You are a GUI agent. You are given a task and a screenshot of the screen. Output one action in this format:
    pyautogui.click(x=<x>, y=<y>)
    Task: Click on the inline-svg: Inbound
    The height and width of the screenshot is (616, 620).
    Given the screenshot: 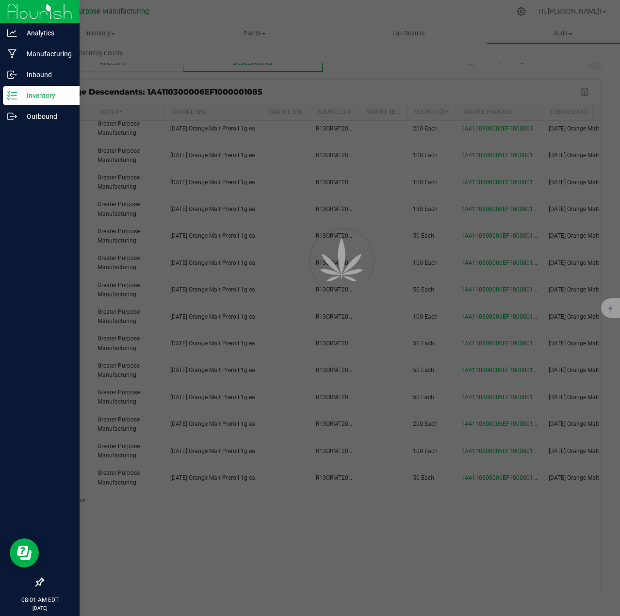 What is the action you would take?
    pyautogui.click(x=12, y=75)
    